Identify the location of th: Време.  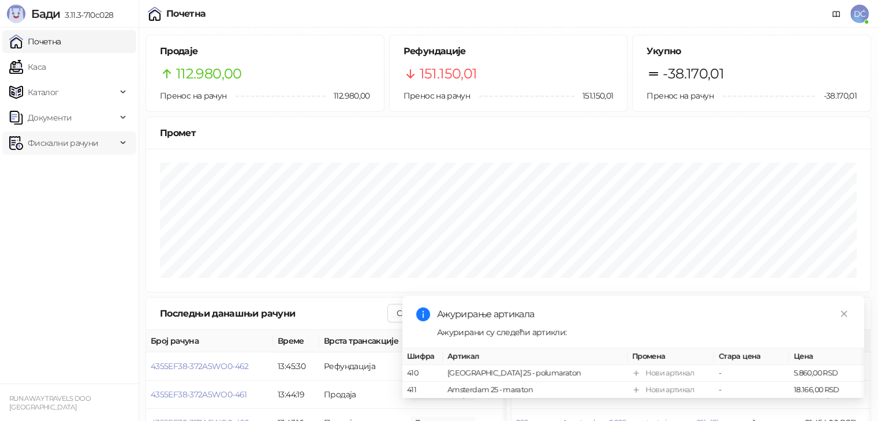
(296, 341).